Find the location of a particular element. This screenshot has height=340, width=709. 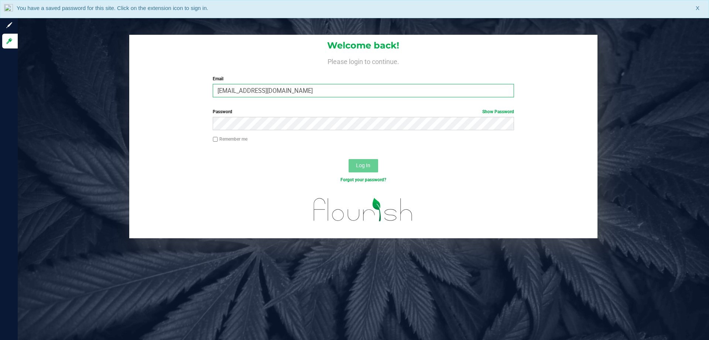

span: X is located at coordinates (698, 8).